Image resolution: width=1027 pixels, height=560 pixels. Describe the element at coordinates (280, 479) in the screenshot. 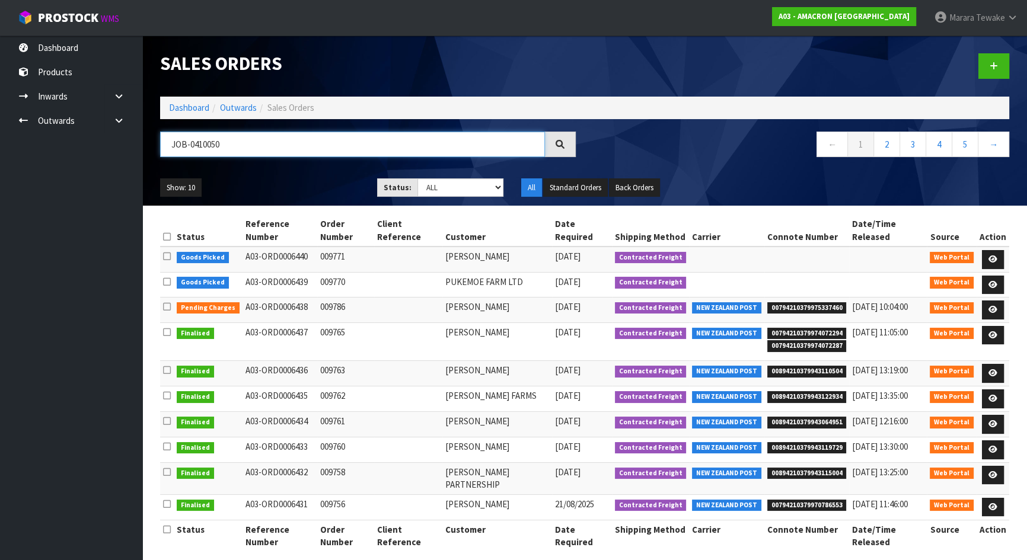

I see `td: A03-ORD0006432` at that location.